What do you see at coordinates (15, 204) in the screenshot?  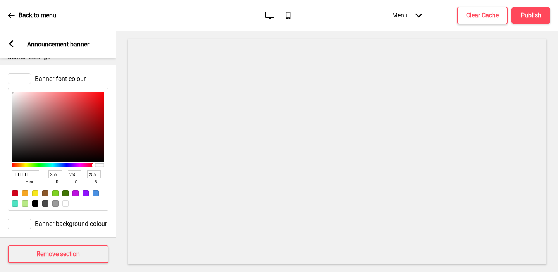 I see `div: #50E3C2` at bounding box center [15, 204].